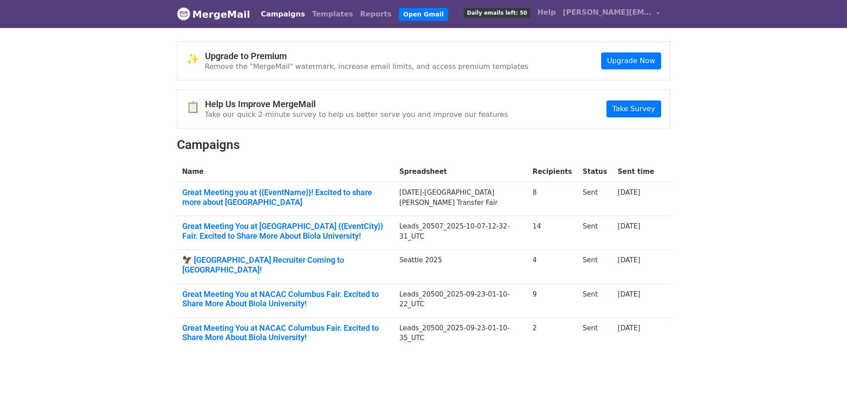  What do you see at coordinates (546, 12) in the screenshot?
I see `a: Help` at bounding box center [546, 12].